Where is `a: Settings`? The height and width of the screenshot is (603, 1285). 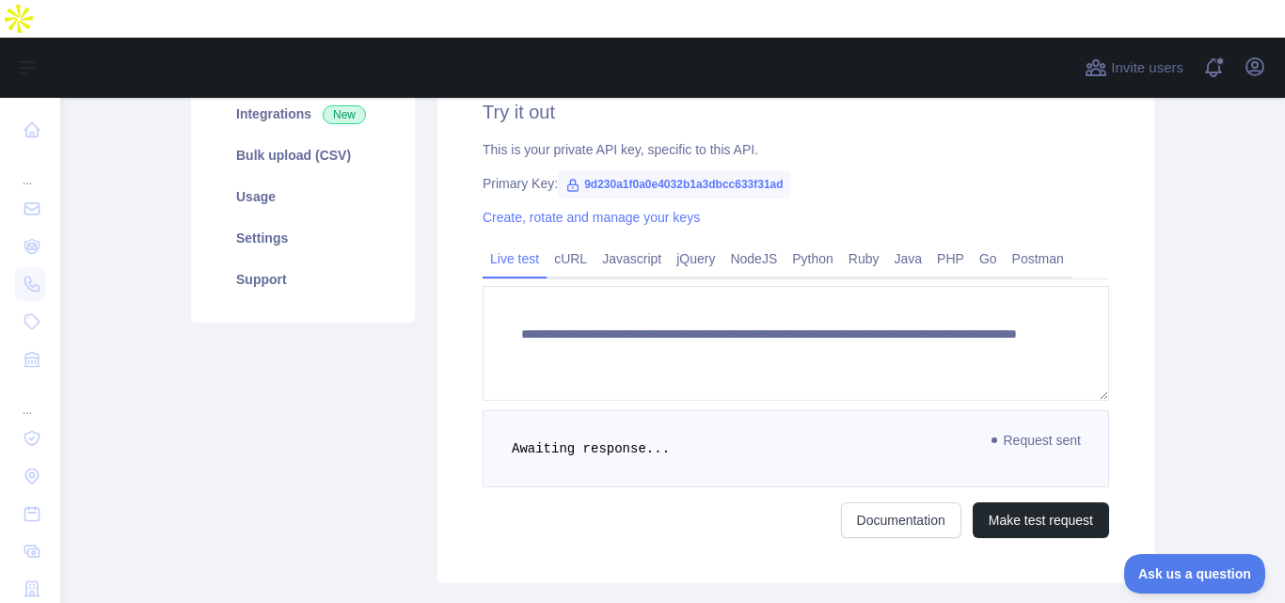 a: Settings is located at coordinates (303, 238).